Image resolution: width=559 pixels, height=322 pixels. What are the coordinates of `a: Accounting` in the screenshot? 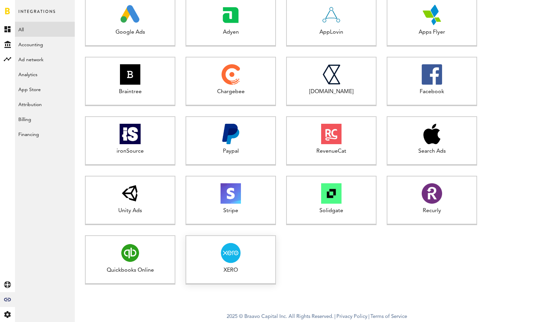 It's located at (45, 44).